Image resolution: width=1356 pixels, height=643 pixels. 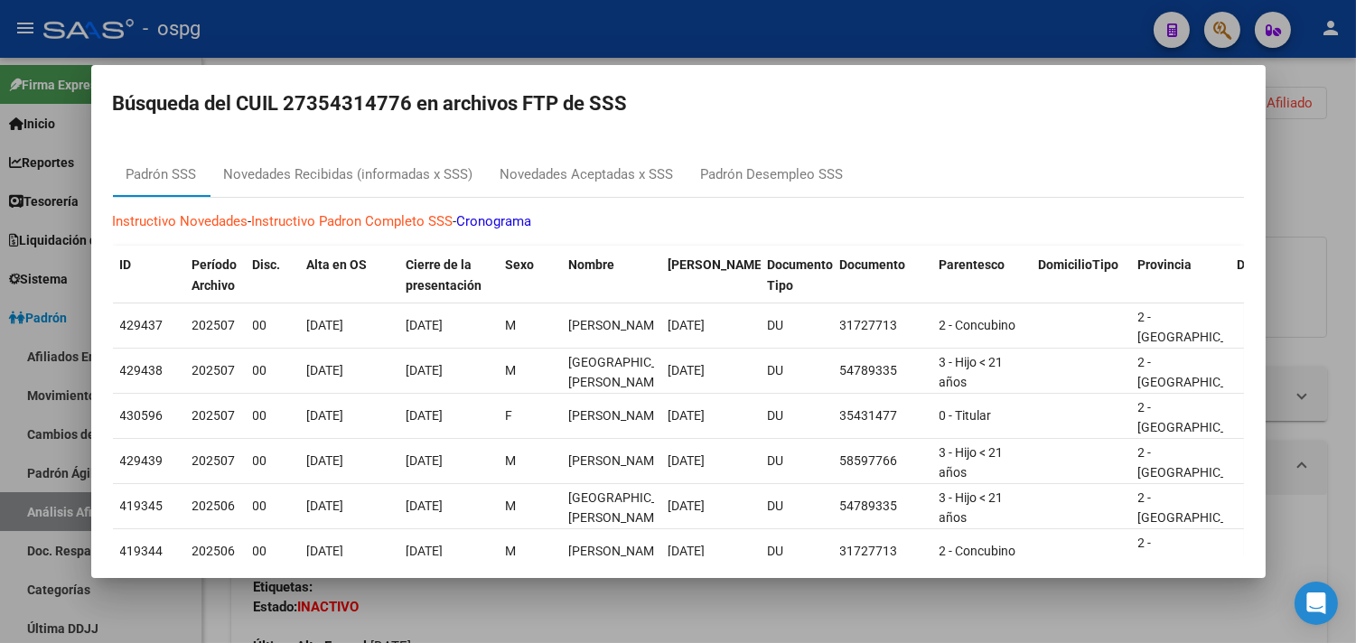 What do you see at coordinates (1165, 265) in the screenshot?
I see `span: Provincia` at bounding box center [1165, 265].